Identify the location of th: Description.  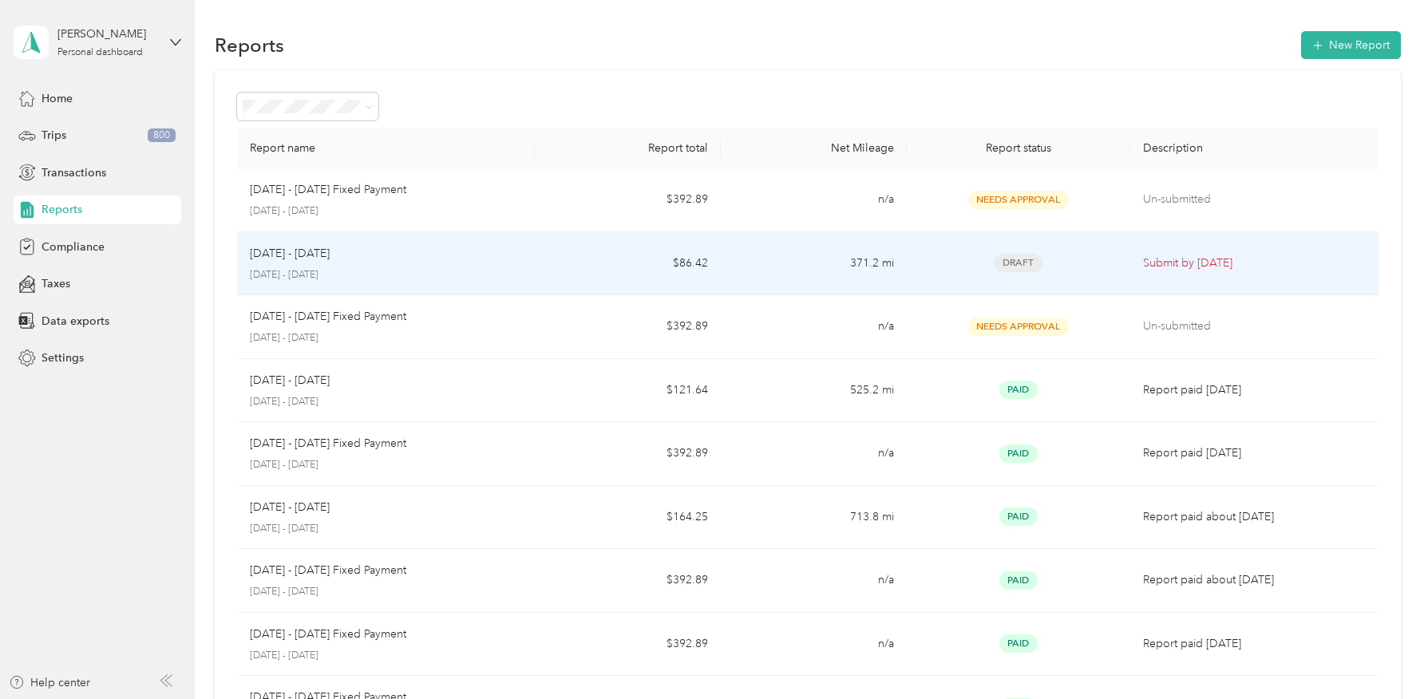
(1254, 148).